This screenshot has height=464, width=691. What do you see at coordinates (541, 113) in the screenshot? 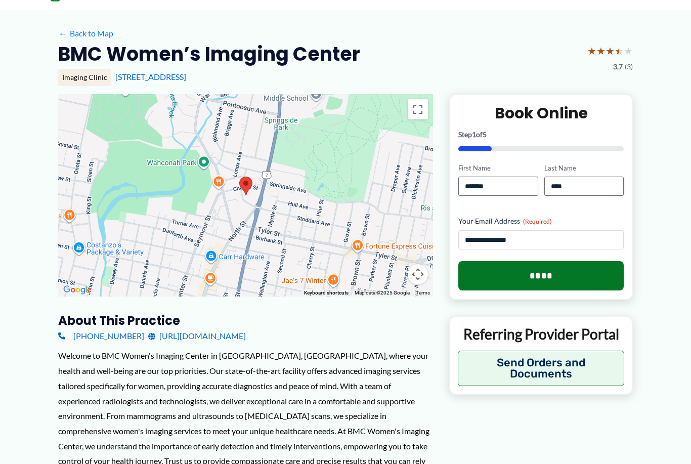
I see `h2: Book Online` at bounding box center [541, 113].